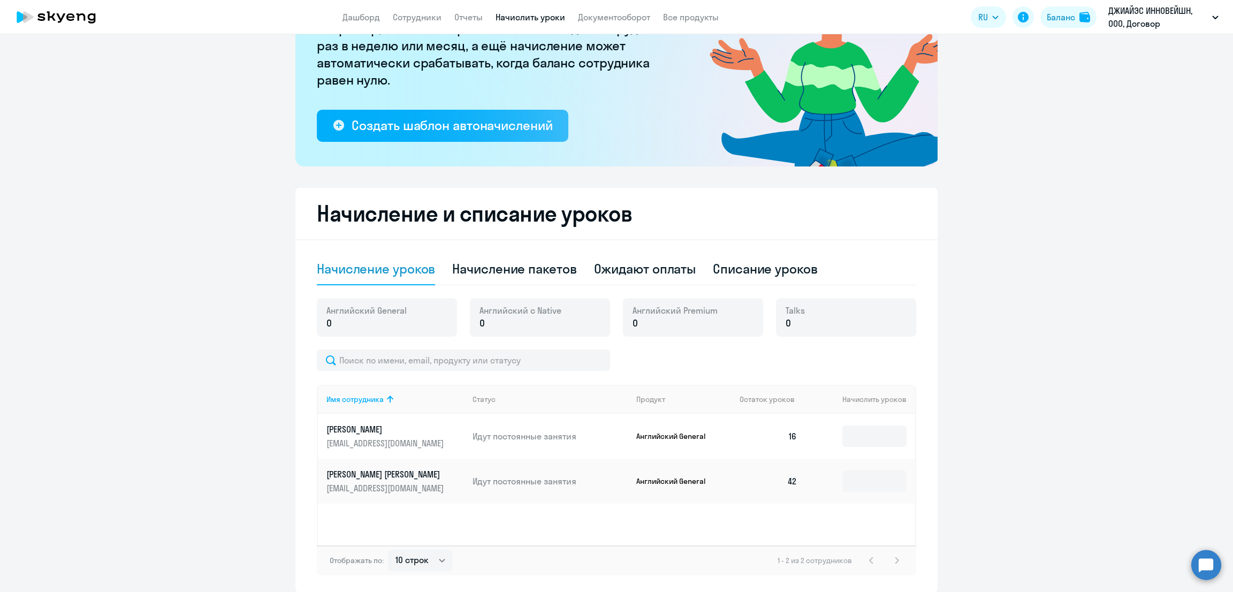 Image resolution: width=1233 pixels, height=592 pixels. I want to click on a: Балансbalance, so click(1068, 17).